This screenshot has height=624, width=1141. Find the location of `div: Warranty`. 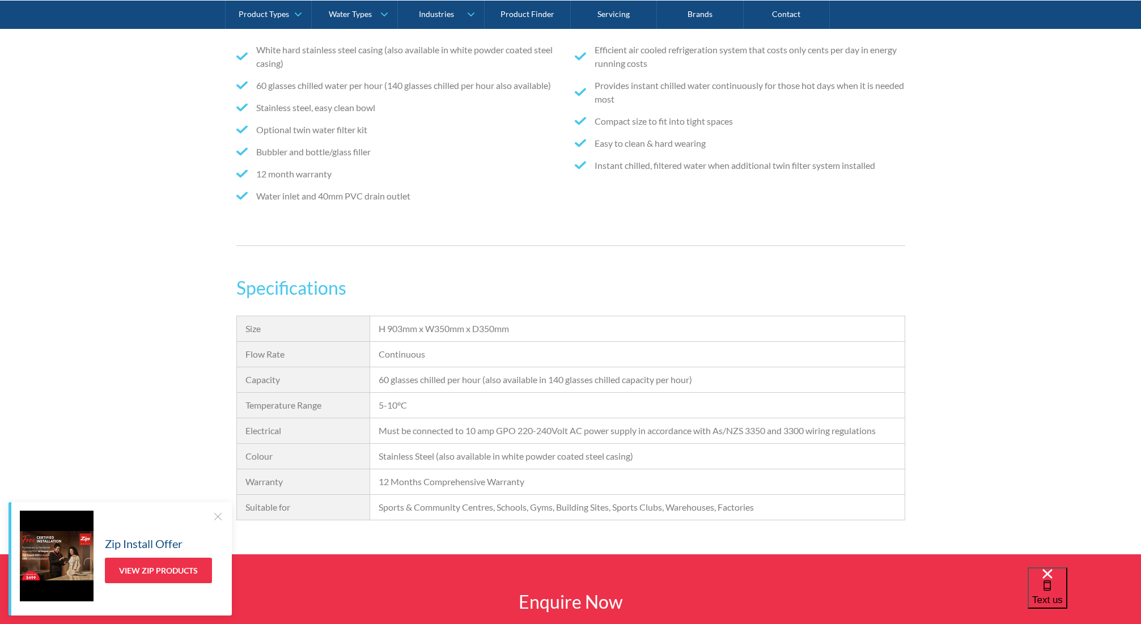

div: Warranty is located at coordinates (303, 482).